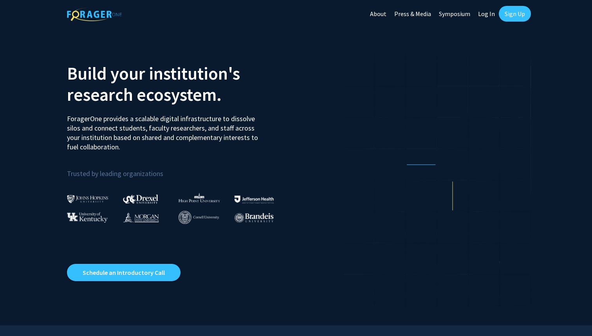 This screenshot has height=336, width=592. What do you see at coordinates (141, 199) in the screenshot?
I see `img: Drexel University` at bounding box center [141, 199].